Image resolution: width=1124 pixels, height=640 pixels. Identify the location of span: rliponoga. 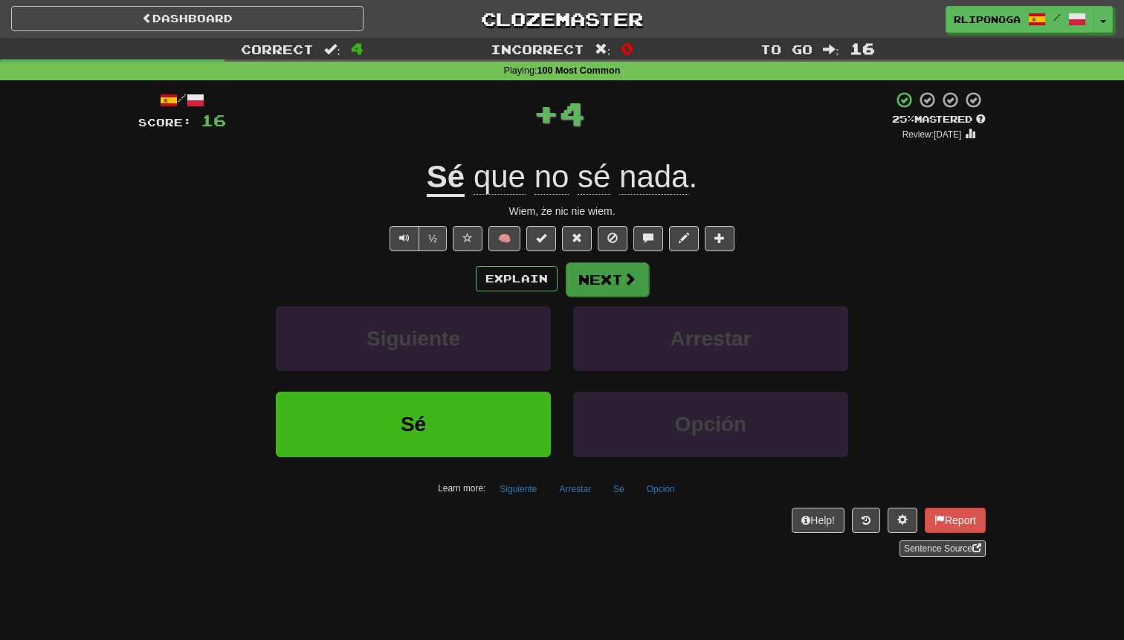
(987, 19).